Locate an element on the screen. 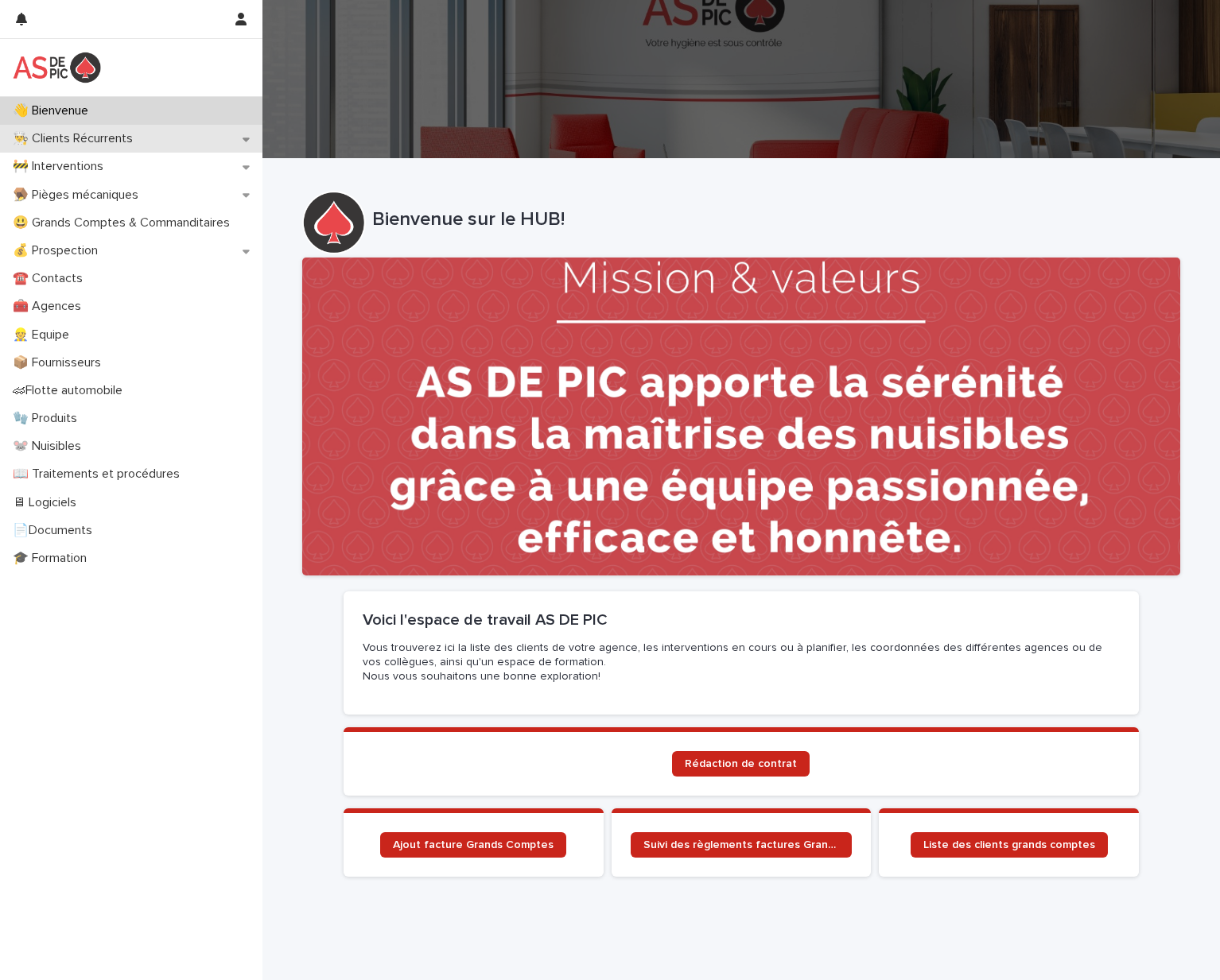  a: Liste des clients grands comptes is located at coordinates (1009, 845).